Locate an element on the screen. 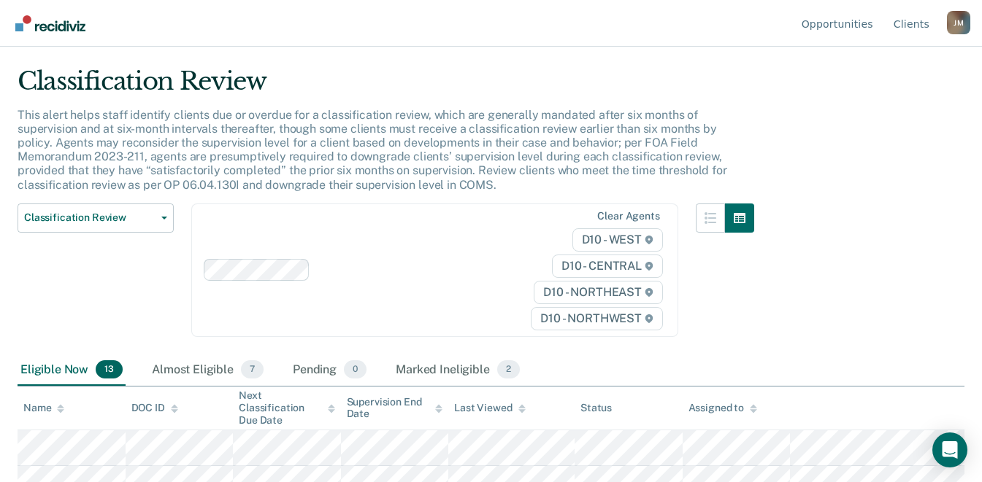 This screenshot has height=482, width=982. span: D10 - WEST is located at coordinates (618, 240).